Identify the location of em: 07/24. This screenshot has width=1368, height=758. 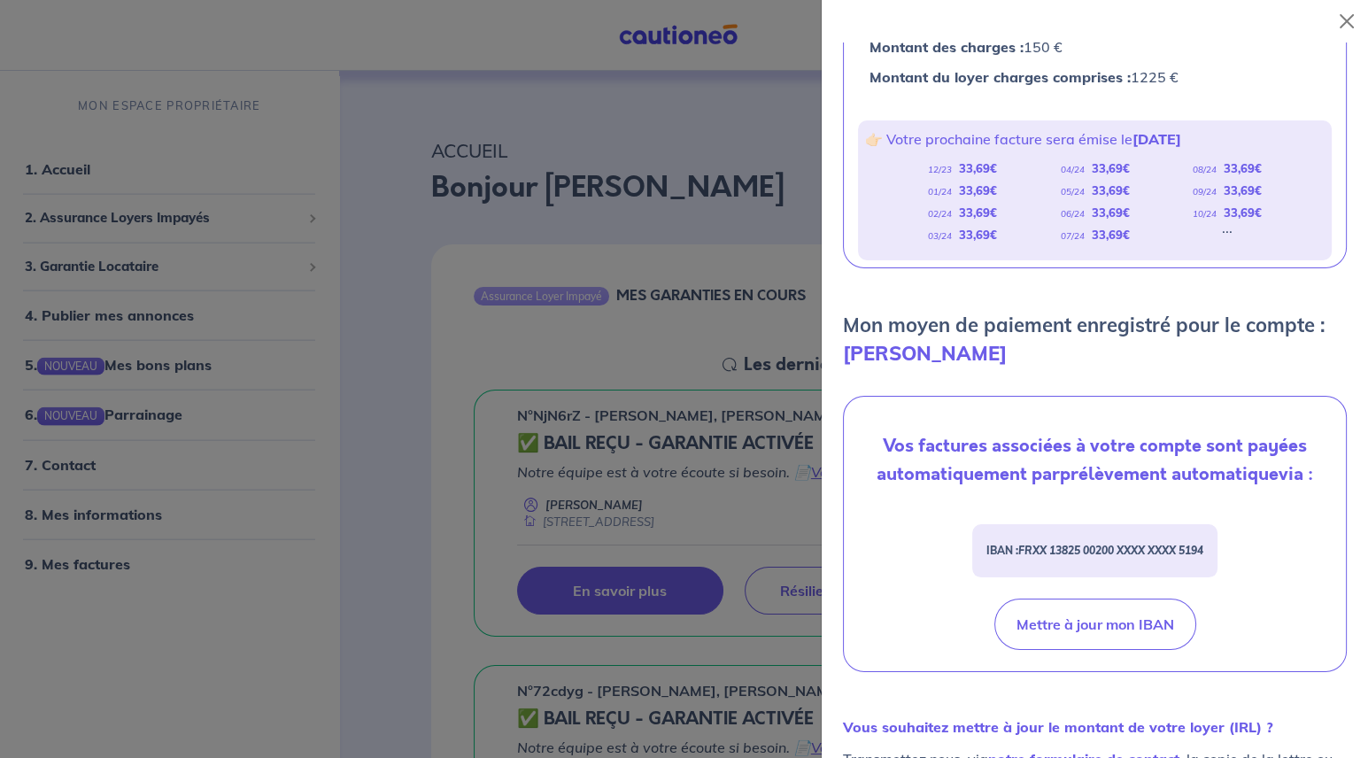
(1072, 235).